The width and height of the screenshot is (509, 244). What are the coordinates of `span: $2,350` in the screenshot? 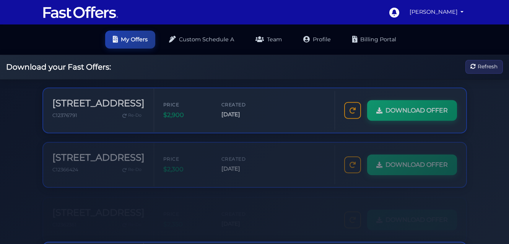 It's located at (186, 217).